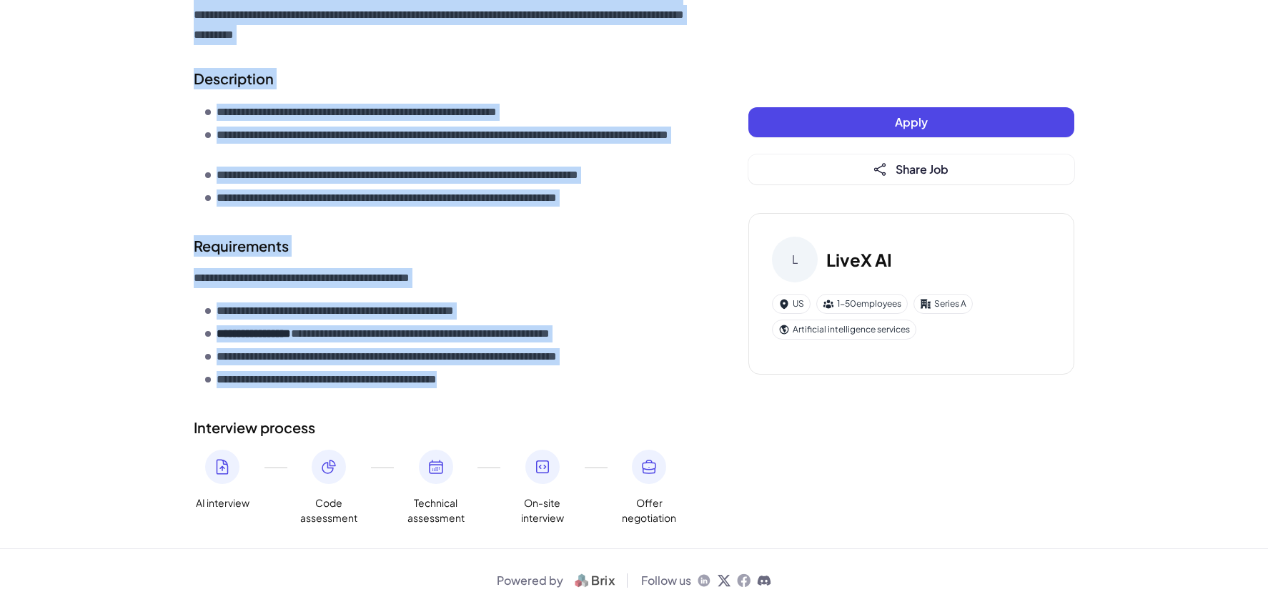 The height and width of the screenshot is (612, 1268). Describe the element at coordinates (442, 427) in the screenshot. I see `h2: Interview process` at that location.